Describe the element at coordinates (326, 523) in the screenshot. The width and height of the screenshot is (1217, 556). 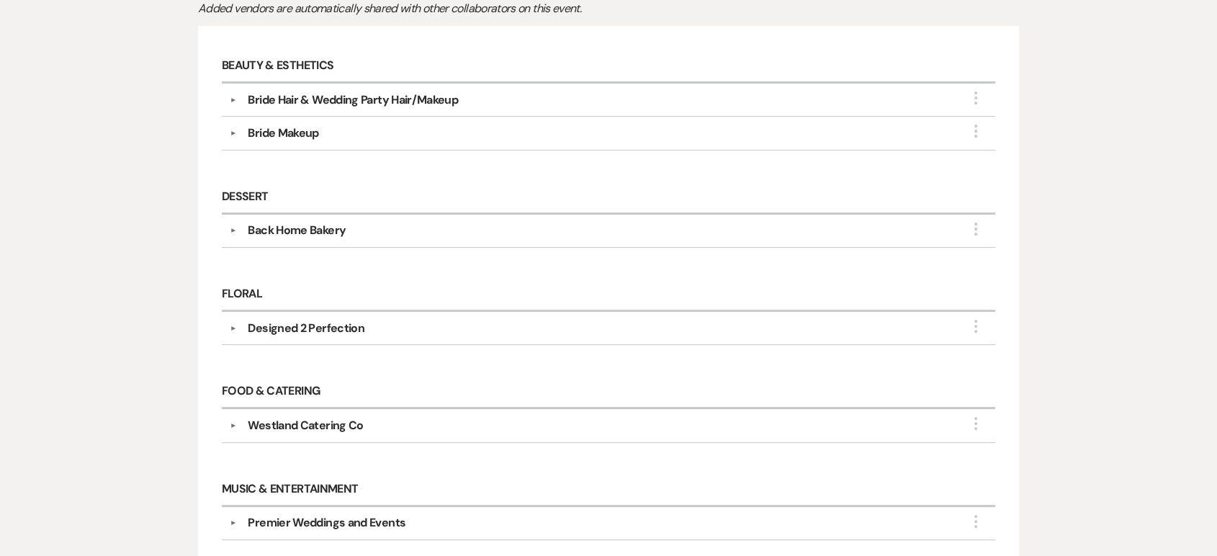
I see `div: Premier Weddings and Events` at that location.